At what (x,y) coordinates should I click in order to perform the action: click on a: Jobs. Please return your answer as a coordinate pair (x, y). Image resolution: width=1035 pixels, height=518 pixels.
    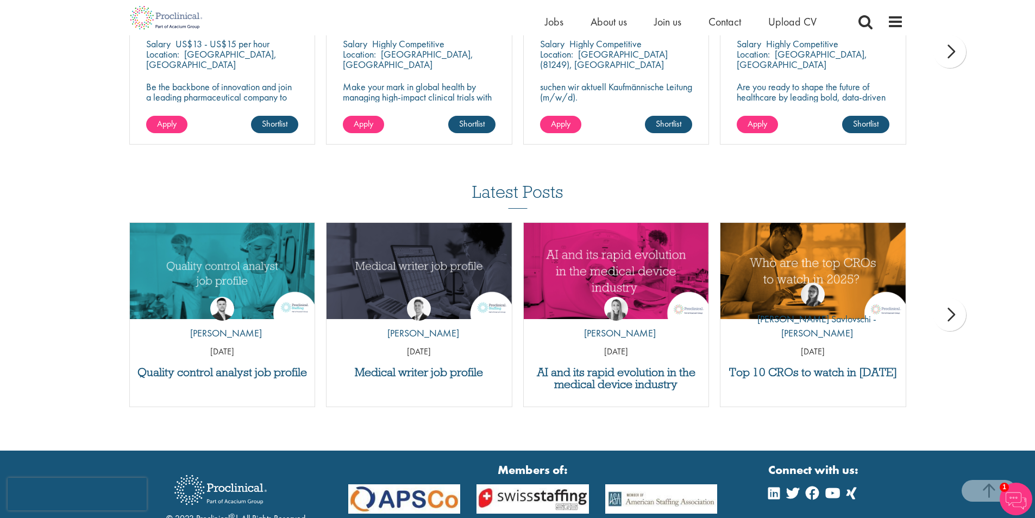
    Looking at the image, I should click on (554, 22).